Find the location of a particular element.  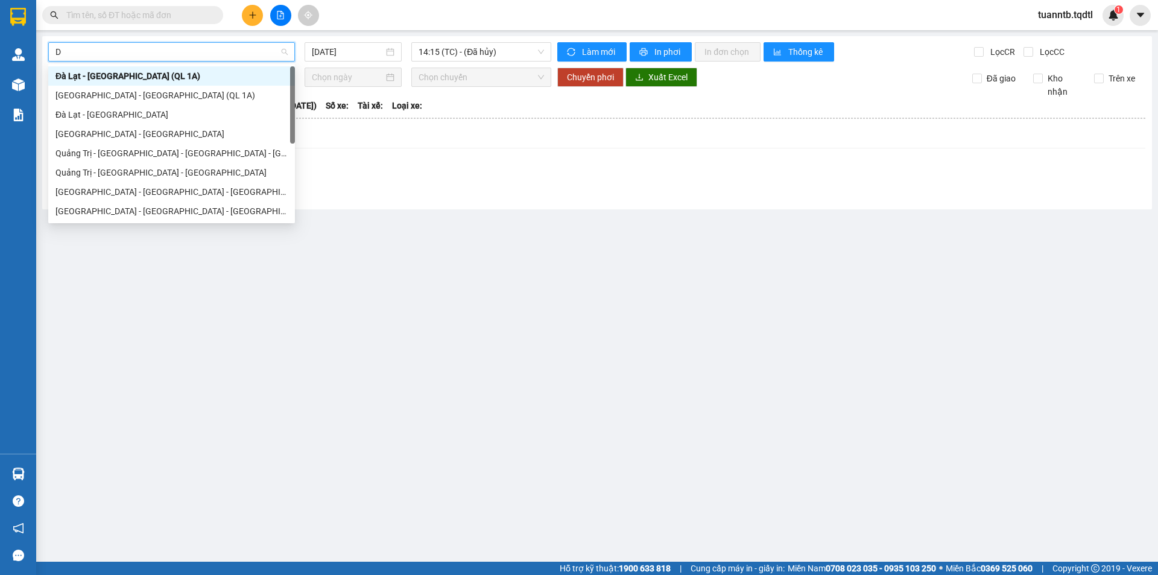

span: sync is located at coordinates (572, 52).